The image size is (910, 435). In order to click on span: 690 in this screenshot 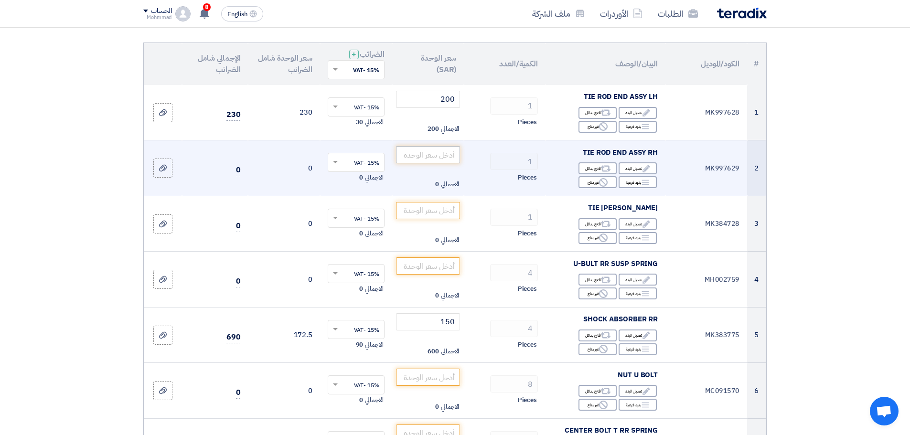, I will do `click(234, 337)`.